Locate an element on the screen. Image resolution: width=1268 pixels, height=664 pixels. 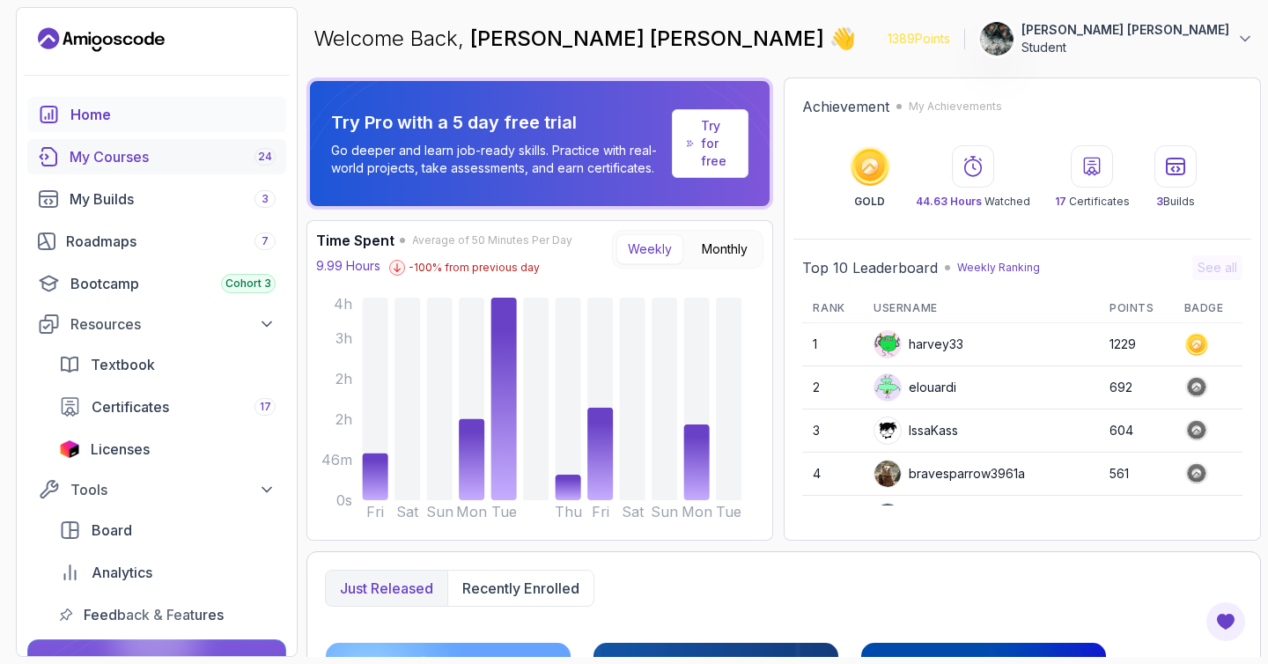
p: Go deeper and learn job-ready skills. Practice with real-world projects, take assessments, and ea... is located at coordinates (497, 159).